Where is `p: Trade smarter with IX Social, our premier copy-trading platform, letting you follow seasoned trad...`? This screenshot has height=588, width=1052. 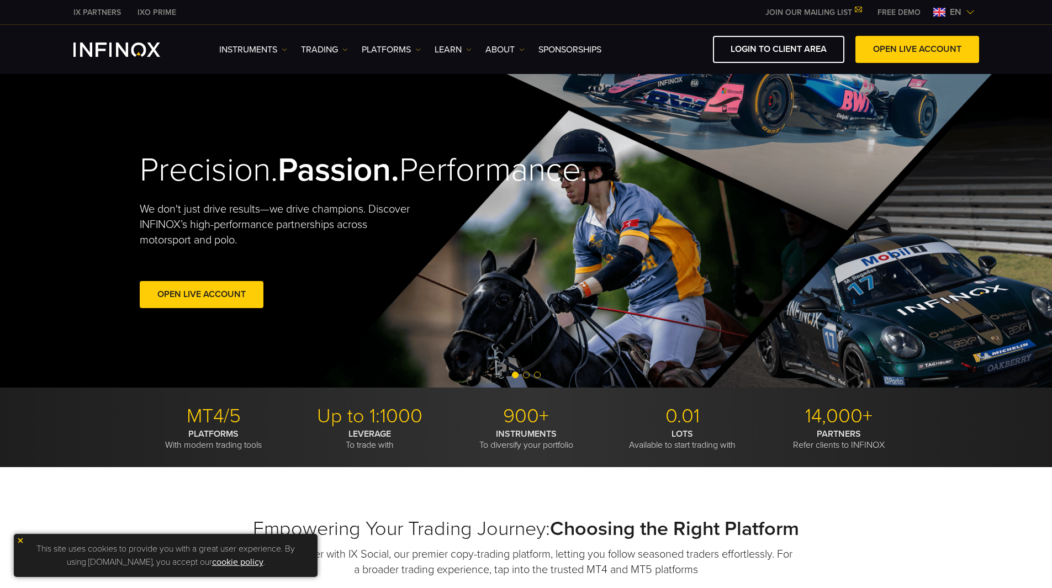
p: Trade smarter with IX Social, our premier copy-trading platform, letting you follow seasoned trad... is located at coordinates (526, 562).